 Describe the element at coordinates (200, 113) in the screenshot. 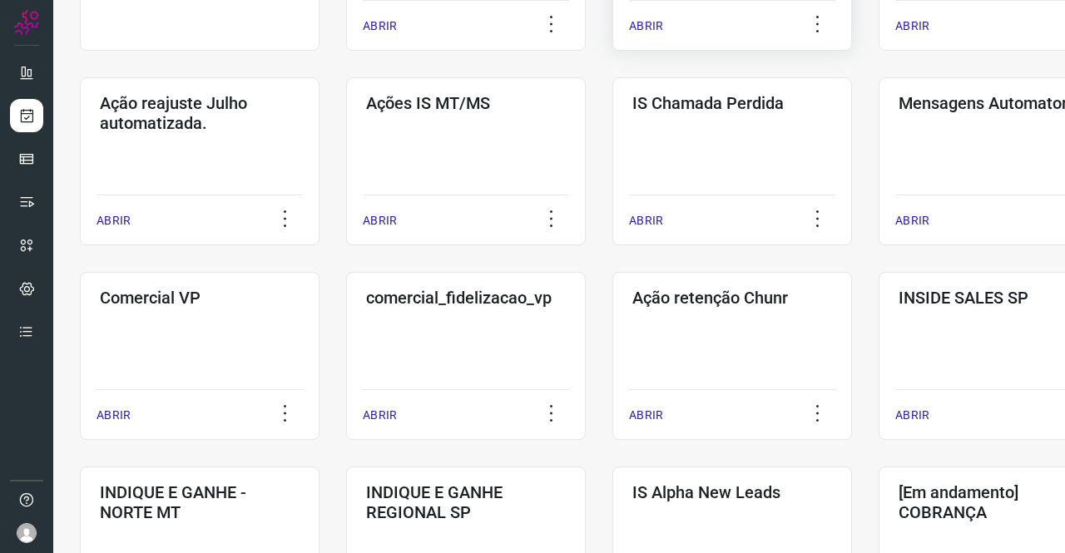

I see `h3: Ação reajuste Julho automatizada.` at that location.